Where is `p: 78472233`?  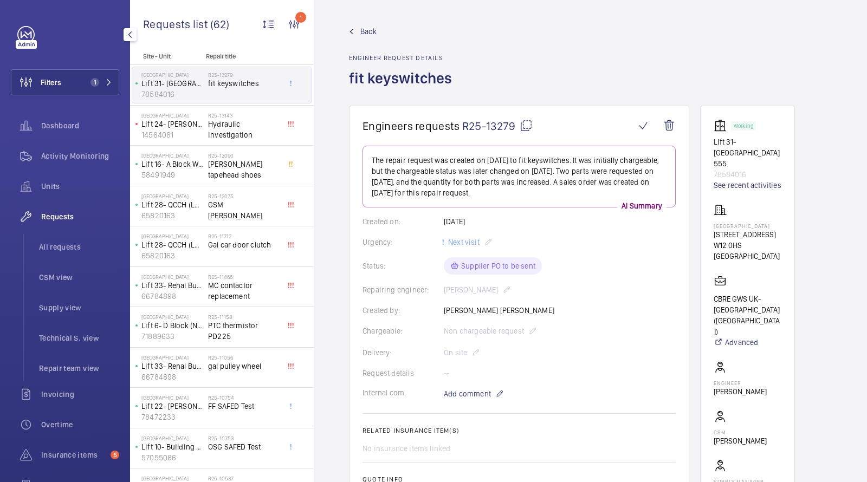 p: 78472233 is located at coordinates (172, 417).